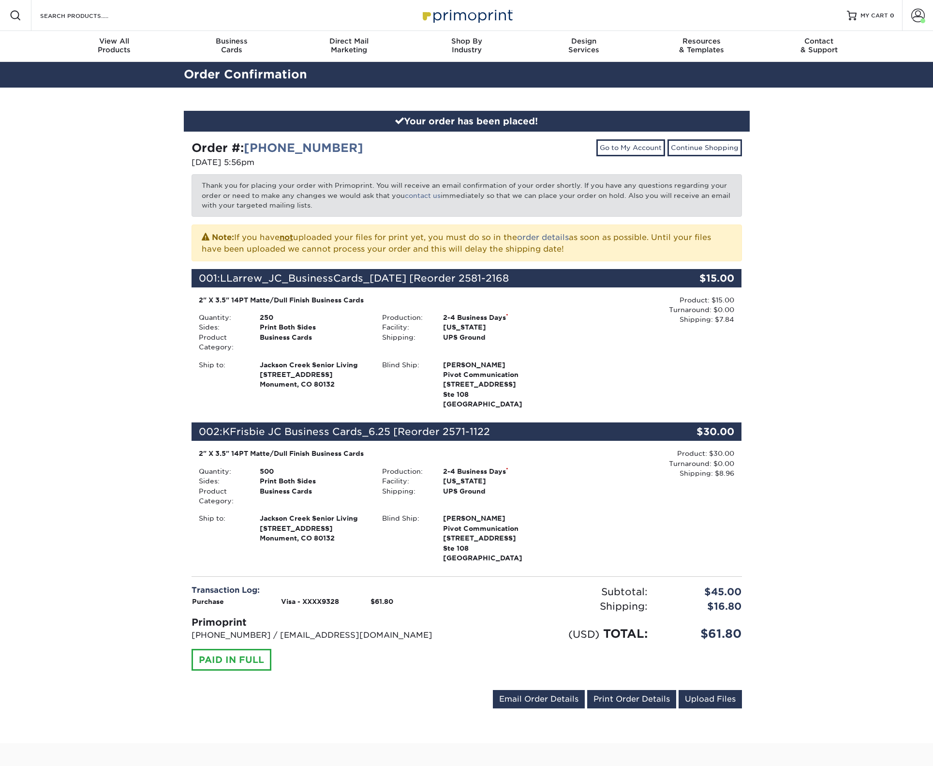 This screenshot has width=933, height=766. Describe the element at coordinates (466, 45) in the screenshot. I see `div: Industry` at that location.